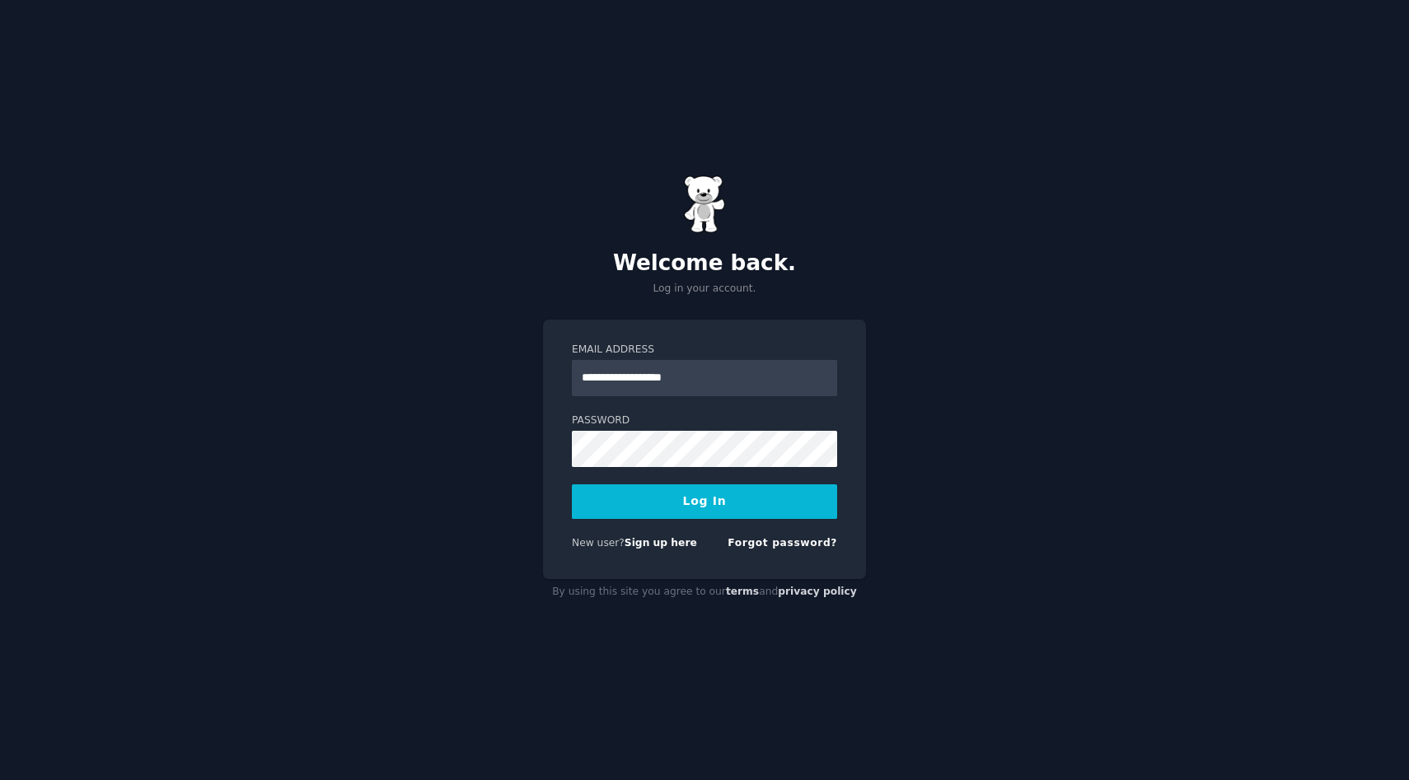  Describe the element at coordinates (598, 543) in the screenshot. I see `span: New user?` at that location.